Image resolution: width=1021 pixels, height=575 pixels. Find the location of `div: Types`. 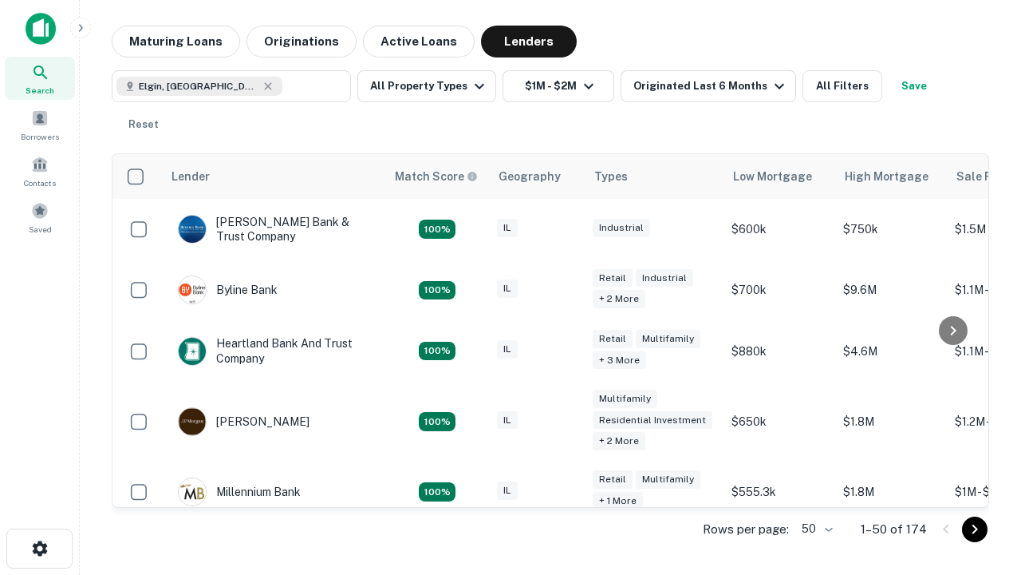

div: Types is located at coordinates (611, 176).